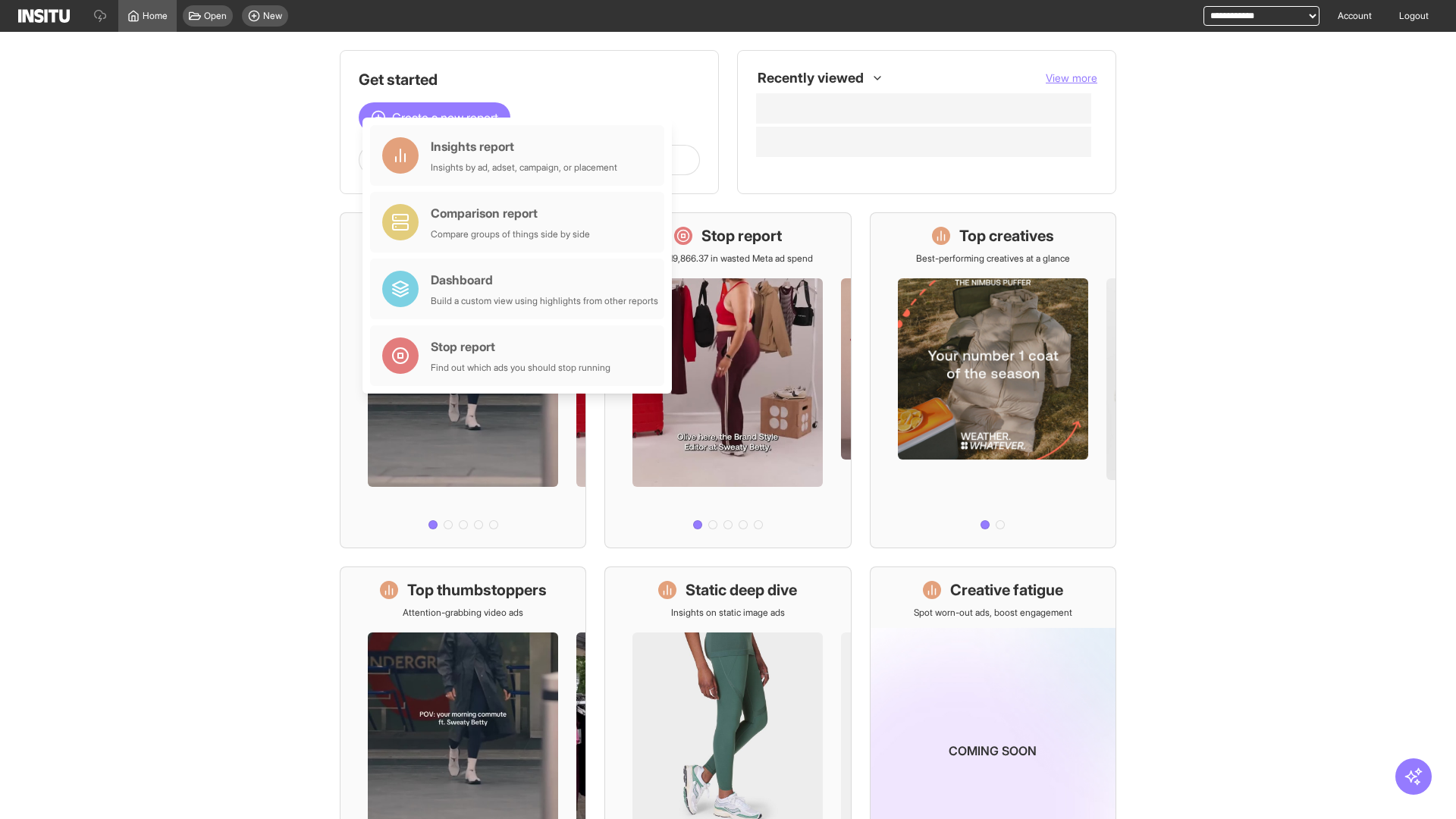 This screenshot has width=1456, height=819. I want to click on p: Attention-grabbing video ads, so click(462, 612).